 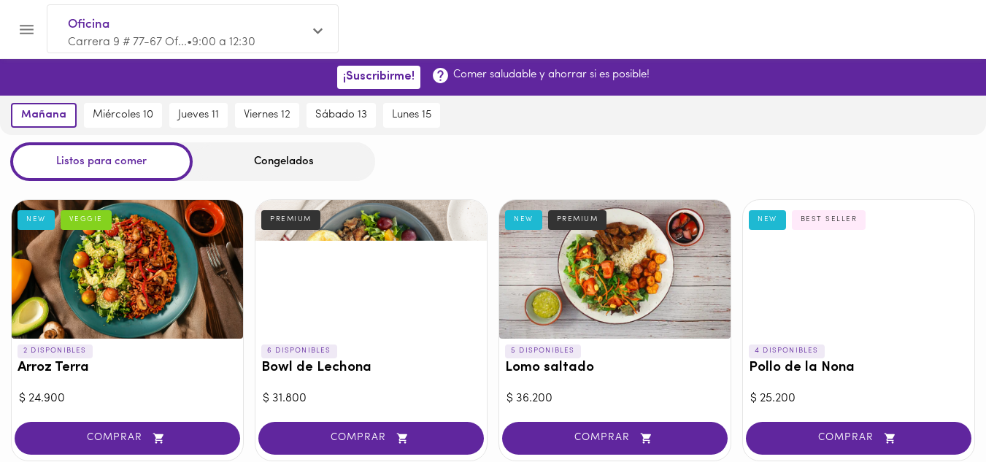 I want to click on span: ¡Suscribirme!, so click(x=379, y=77).